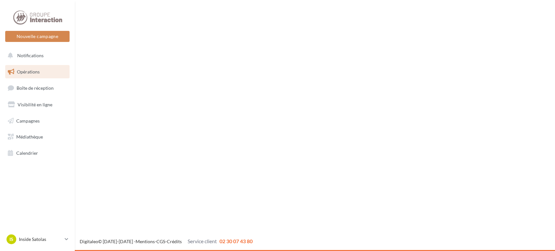 The width and height of the screenshot is (555, 251). What do you see at coordinates (30, 136) in the screenshot?
I see `span: Médiathèque` at bounding box center [30, 136].